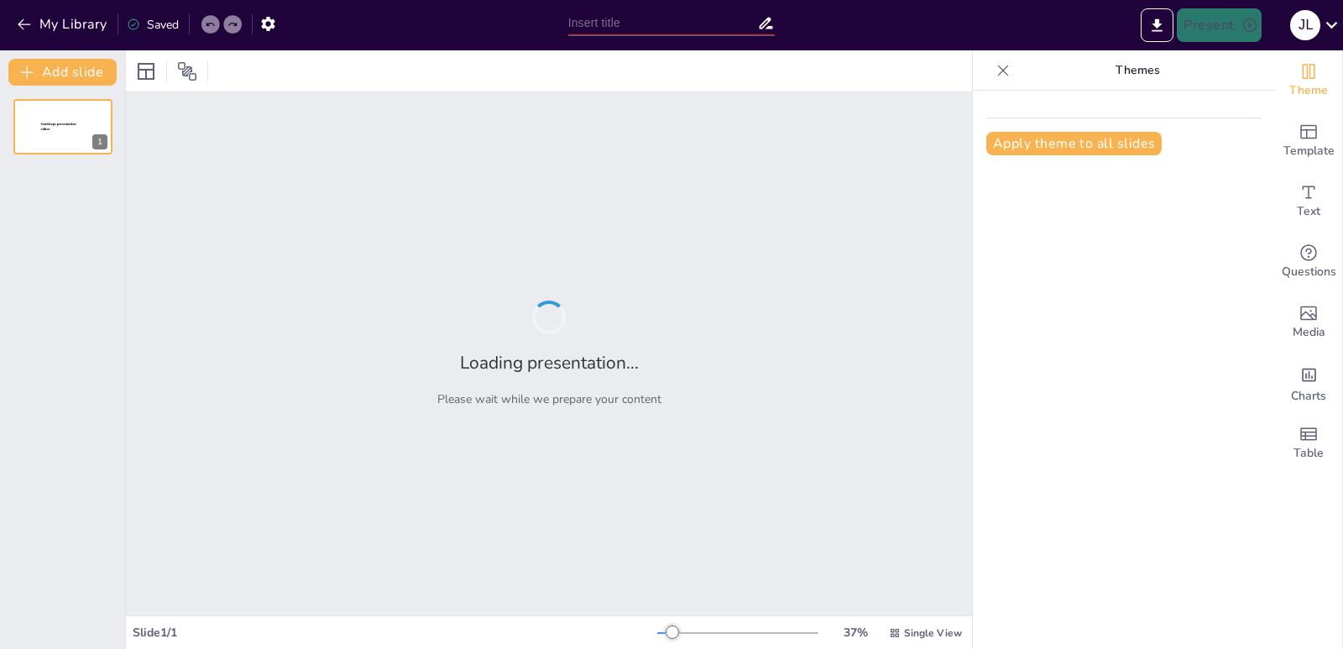 The image size is (1343, 649). Describe the element at coordinates (1157, 25) in the screenshot. I see `button: Export to PowerPoint` at that location.